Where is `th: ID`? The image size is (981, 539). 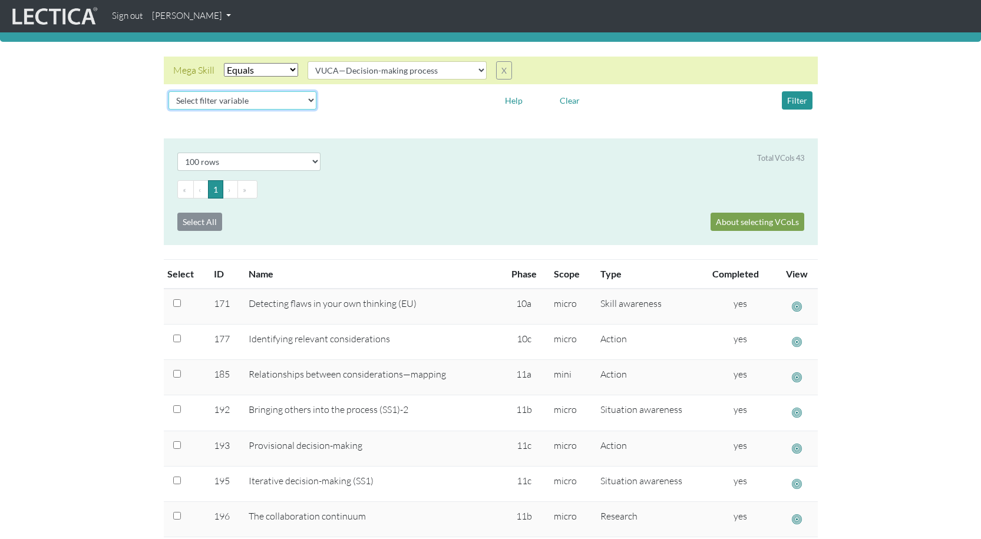 th: ID is located at coordinates (224, 274).